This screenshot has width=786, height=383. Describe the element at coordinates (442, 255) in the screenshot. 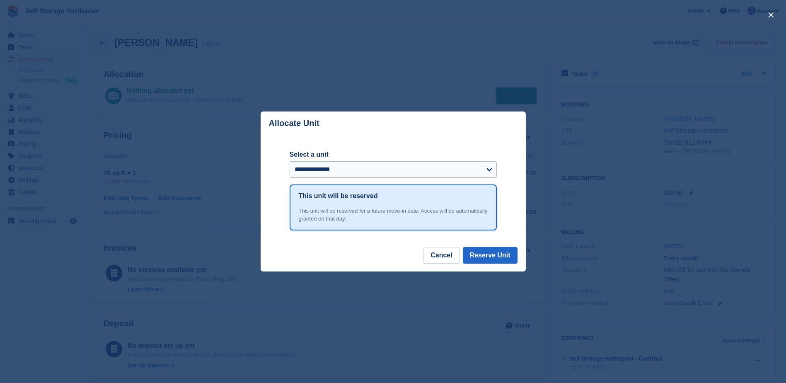

I see `button: Cancel` at that location.